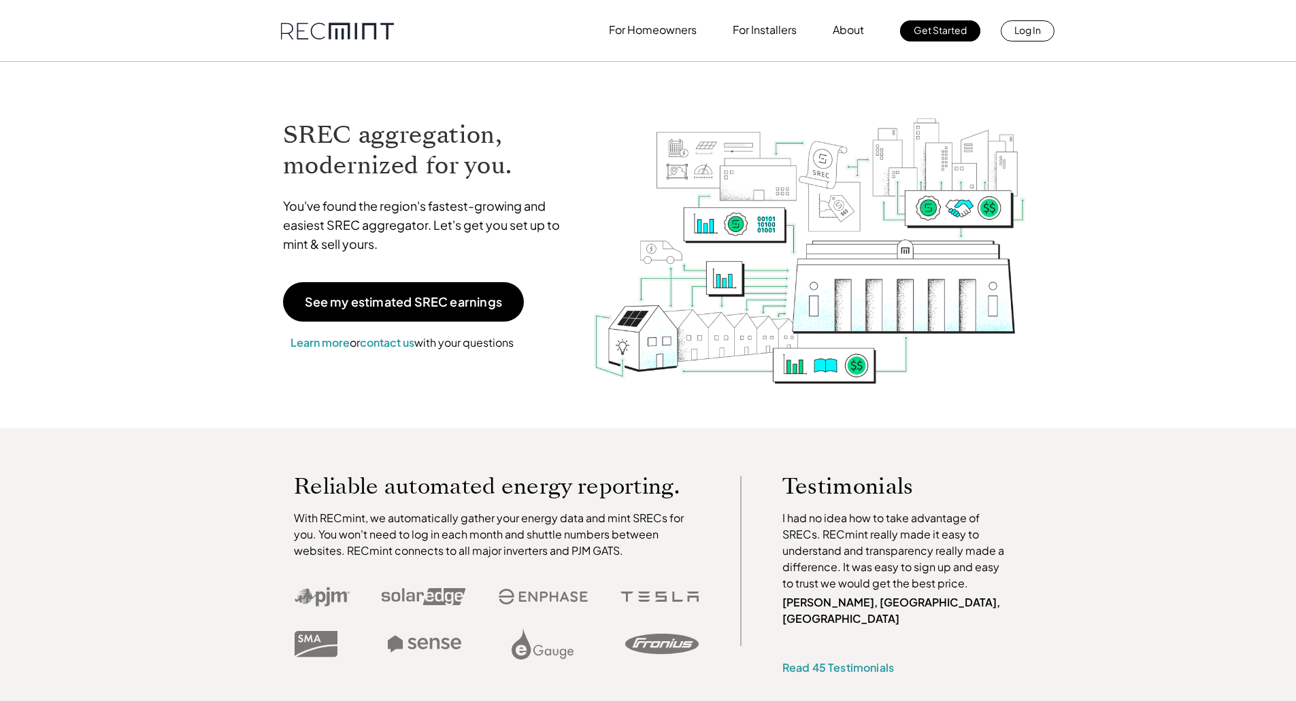 The width and height of the screenshot is (1296, 701). What do you see at coordinates (896, 551) in the screenshot?
I see `p: I had no idea how to take advantage of SRECs. RECmint really made it easy to understand and trans...` at bounding box center [896, 551].